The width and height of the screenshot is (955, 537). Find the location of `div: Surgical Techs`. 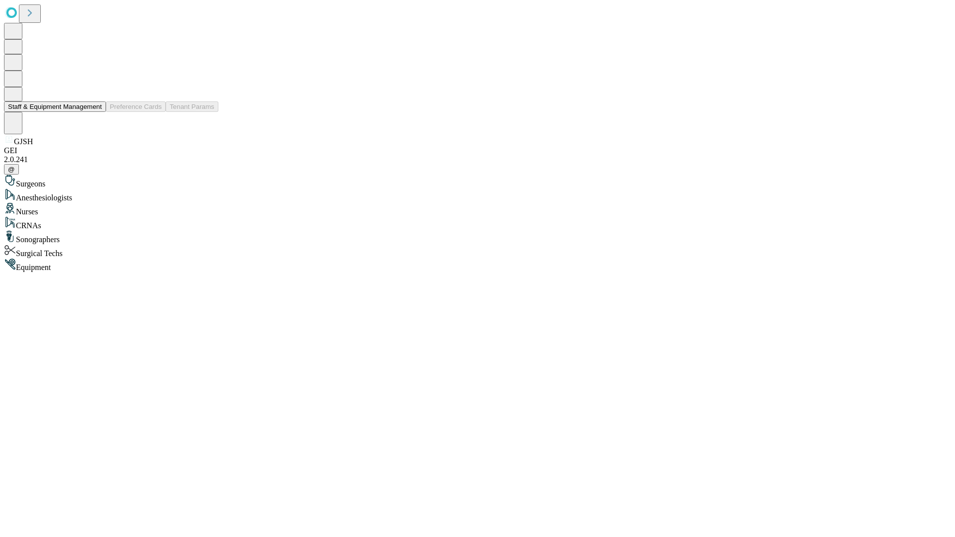

div: Surgical Techs is located at coordinates (477, 251).